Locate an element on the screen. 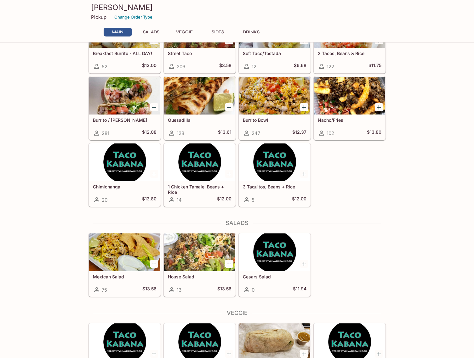  span: 281 is located at coordinates (106, 133).